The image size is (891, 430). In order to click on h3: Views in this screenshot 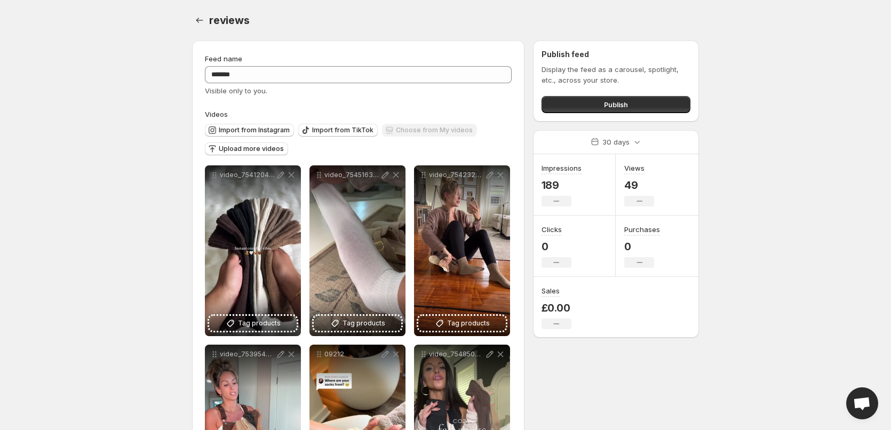, I will do `click(635, 168)`.